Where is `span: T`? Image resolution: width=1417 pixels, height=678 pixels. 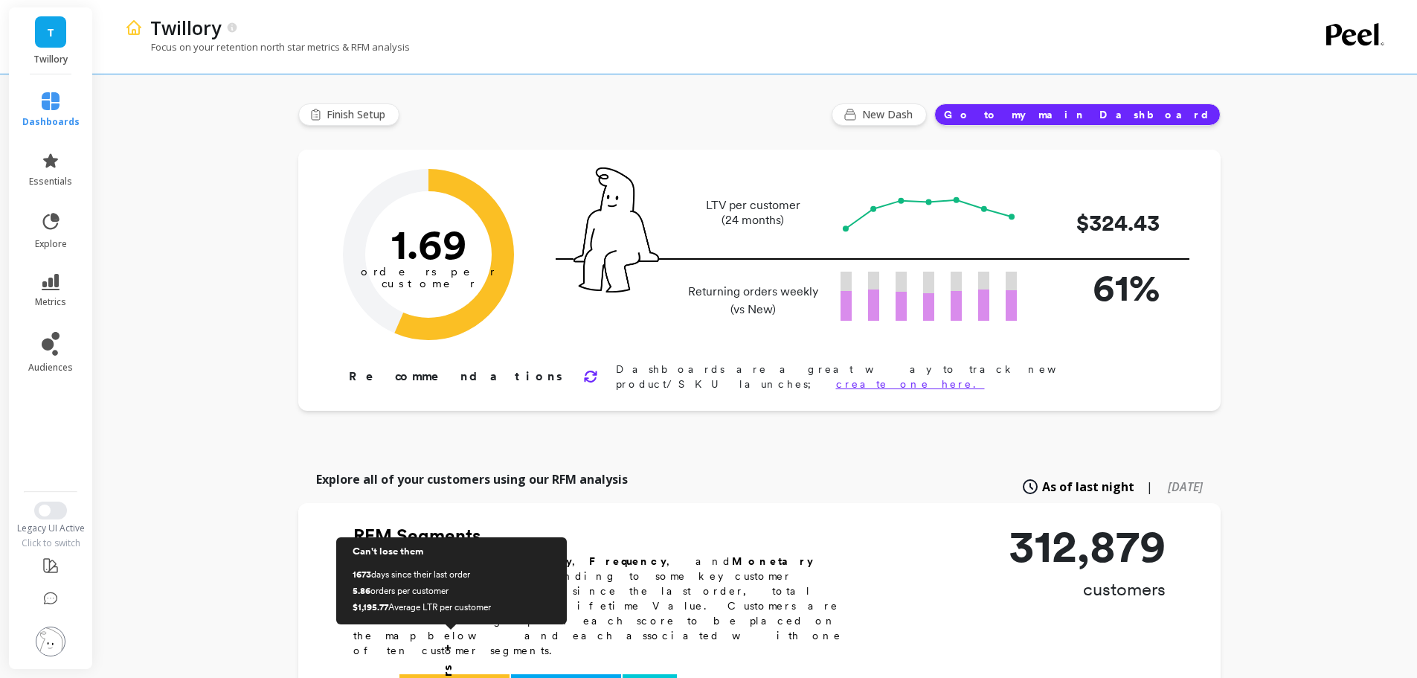
span: T is located at coordinates (51, 32).